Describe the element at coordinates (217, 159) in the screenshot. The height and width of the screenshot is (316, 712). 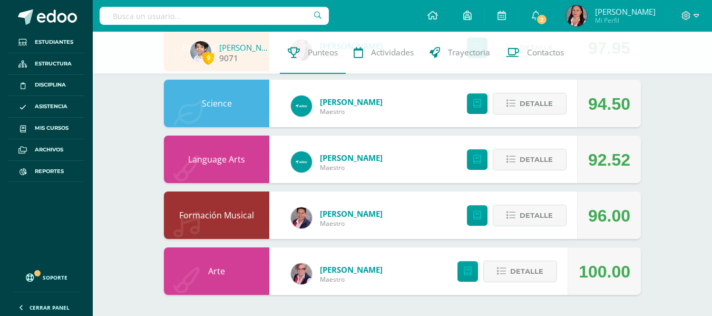
I see `div: Language Arts` at that location.